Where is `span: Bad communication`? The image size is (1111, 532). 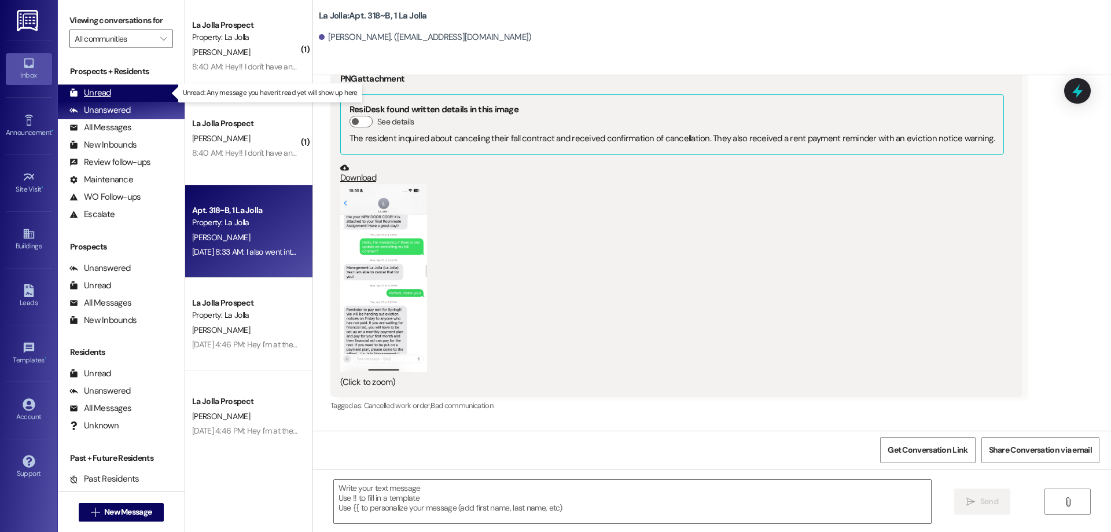 span: Bad communication is located at coordinates (462, 405).